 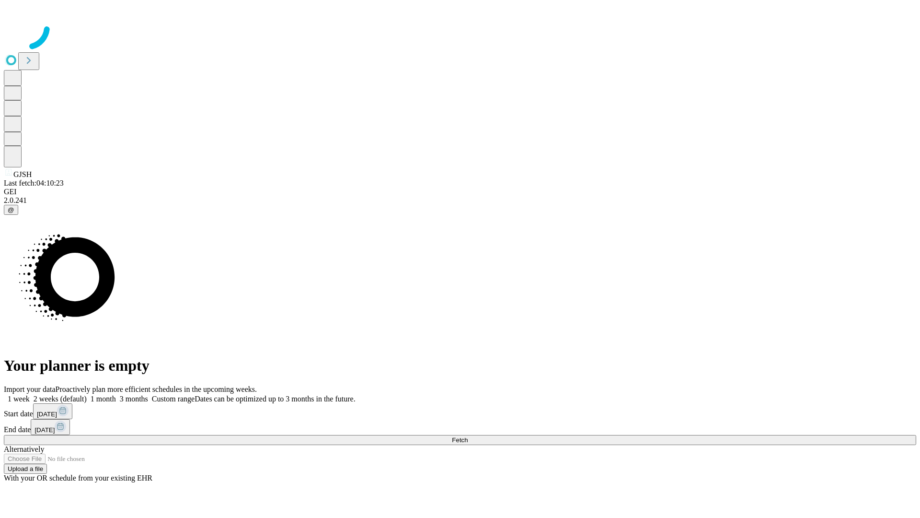 What do you see at coordinates (103, 398) in the screenshot?
I see `span: 1 month` at bounding box center [103, 398].